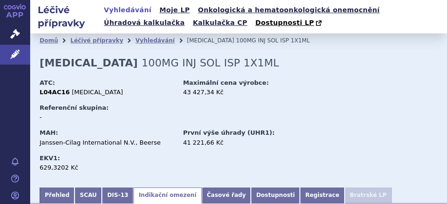 The width and height of the screenshot is (447, 204). Describe the element at coordinates (289, 10) in the screenshot. I see `a: Onkologická a hematoonkologická onemocnění` at that location.